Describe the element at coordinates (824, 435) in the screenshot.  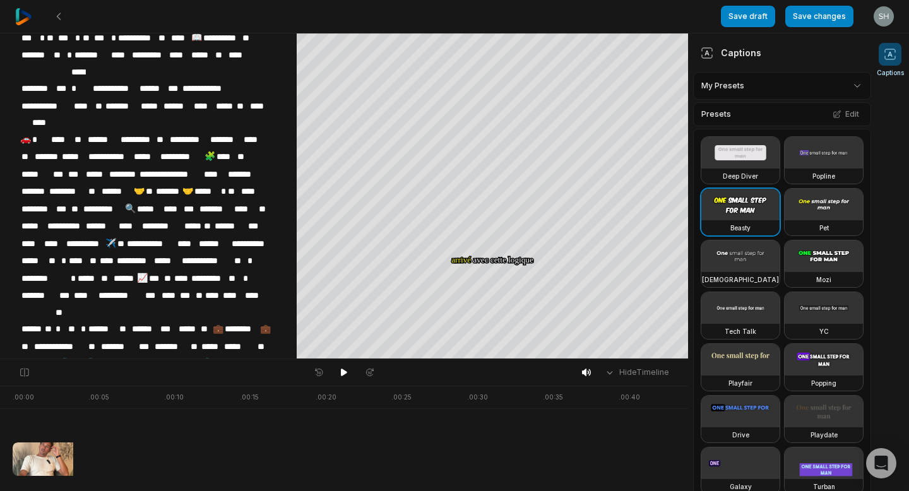
I see `h3: Playdate` at that location.